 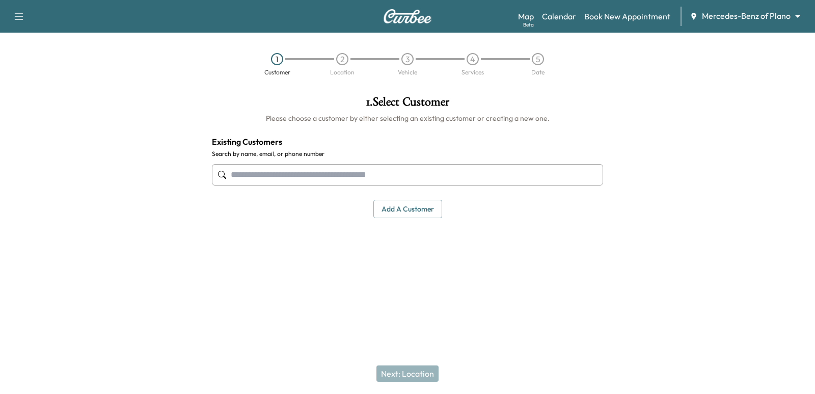 I want to click on div: Beta, so click(x=529, y=24).